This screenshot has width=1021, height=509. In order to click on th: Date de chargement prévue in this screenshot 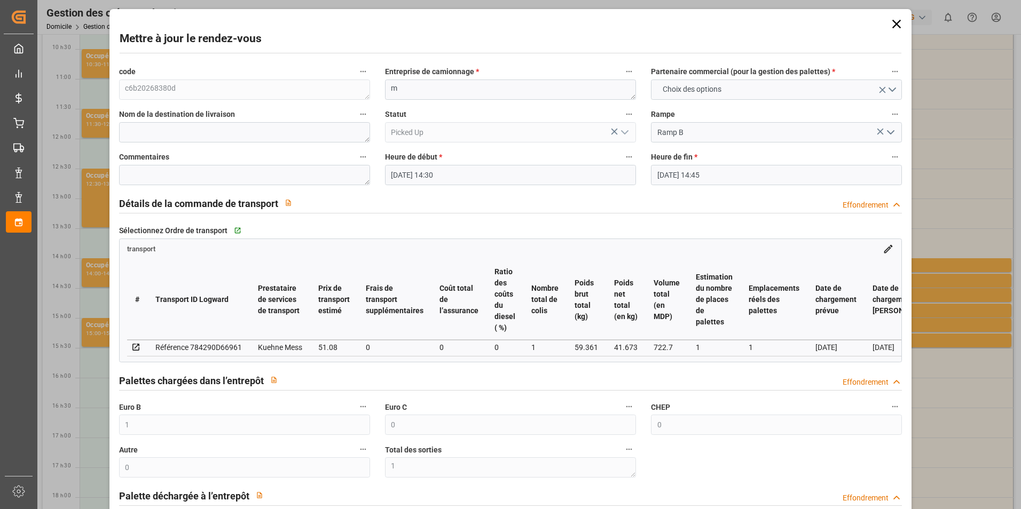, I will do `click(835, 300)`.